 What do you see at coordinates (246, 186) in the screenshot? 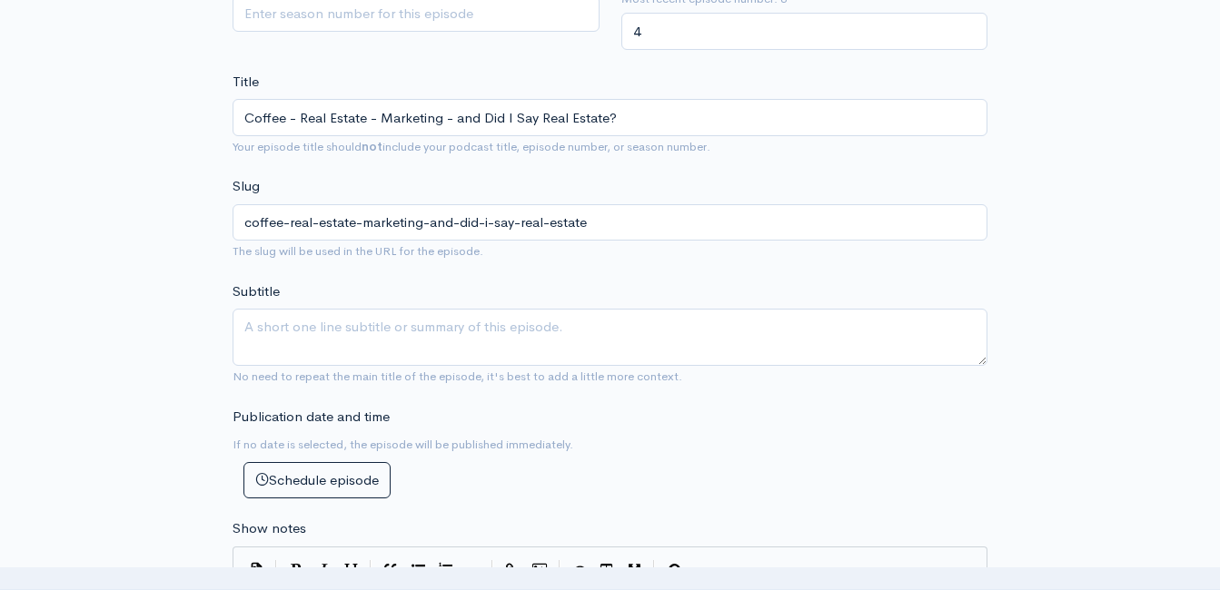
I see `label: Slug` at bounding box center [246, 186].